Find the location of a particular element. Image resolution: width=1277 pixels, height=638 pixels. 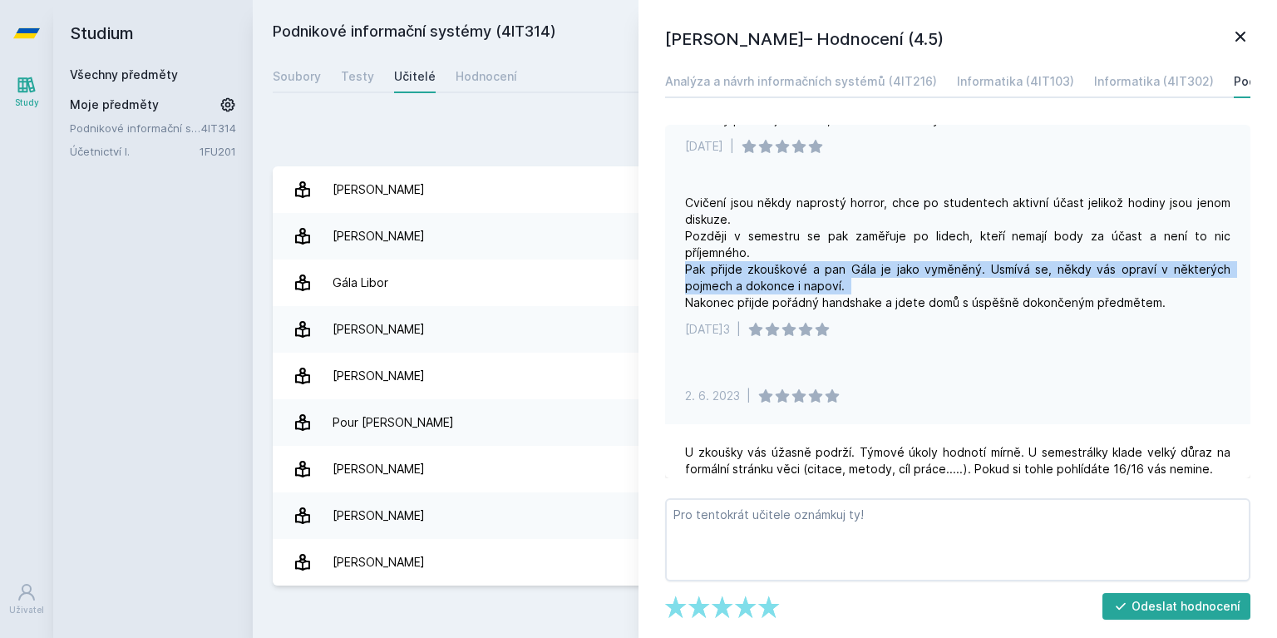

div: 2. 6. 2023 is located at coordinates (713, 396).